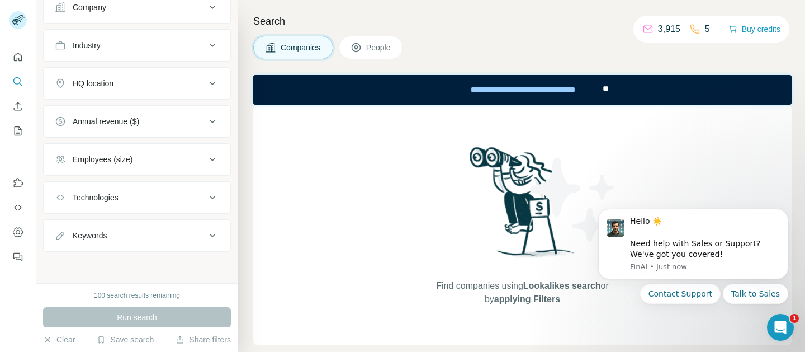 This screenshot has width=805, height=352. Describe the element at coordinates (137, 83) in the screenshot. I see `button: HQ location` at that location.